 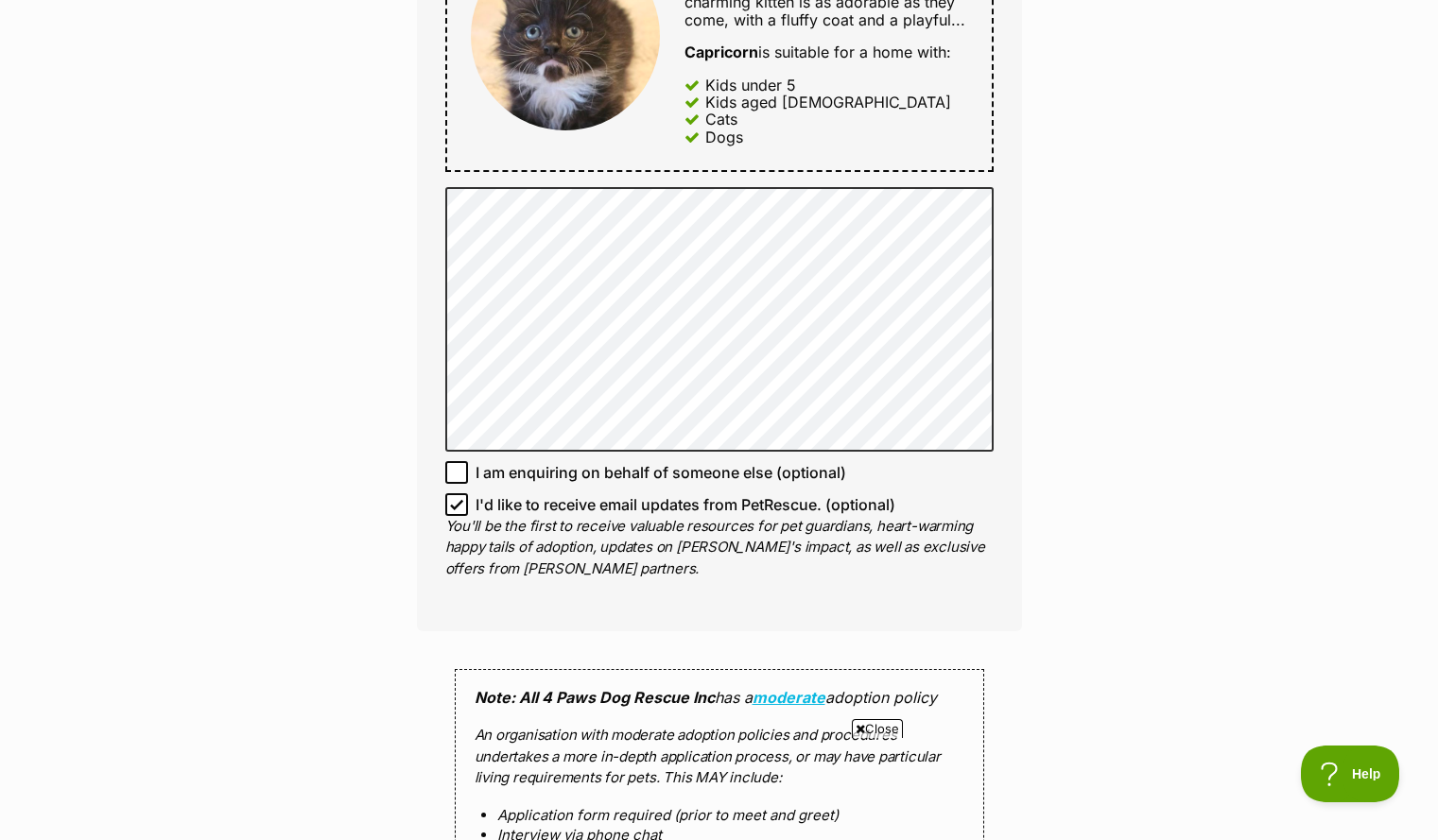 What do you see at coordinates (878, 728) in the screenshot?
I see `span: Close` at bounding box center [878, 728].